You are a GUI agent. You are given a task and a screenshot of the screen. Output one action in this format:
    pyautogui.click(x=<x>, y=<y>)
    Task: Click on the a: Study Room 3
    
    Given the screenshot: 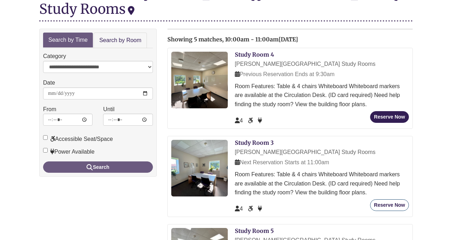 What is the action you would take?
    pyautogui.click(x=254, y=142)
    